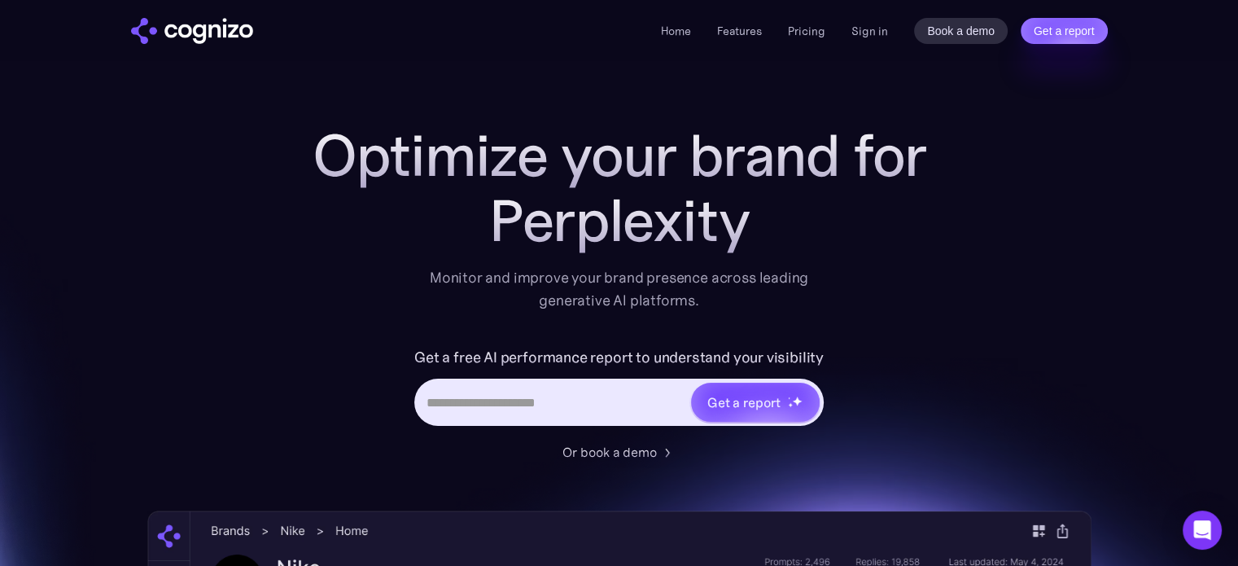 The height and width of the screenshot is (566, 1238). What do you see at coordinates (619, 289) in the screenshot?
I see `div: Monitor and improve your brand presence across leading generative AI platforms.` at bounding box center [619, 289].